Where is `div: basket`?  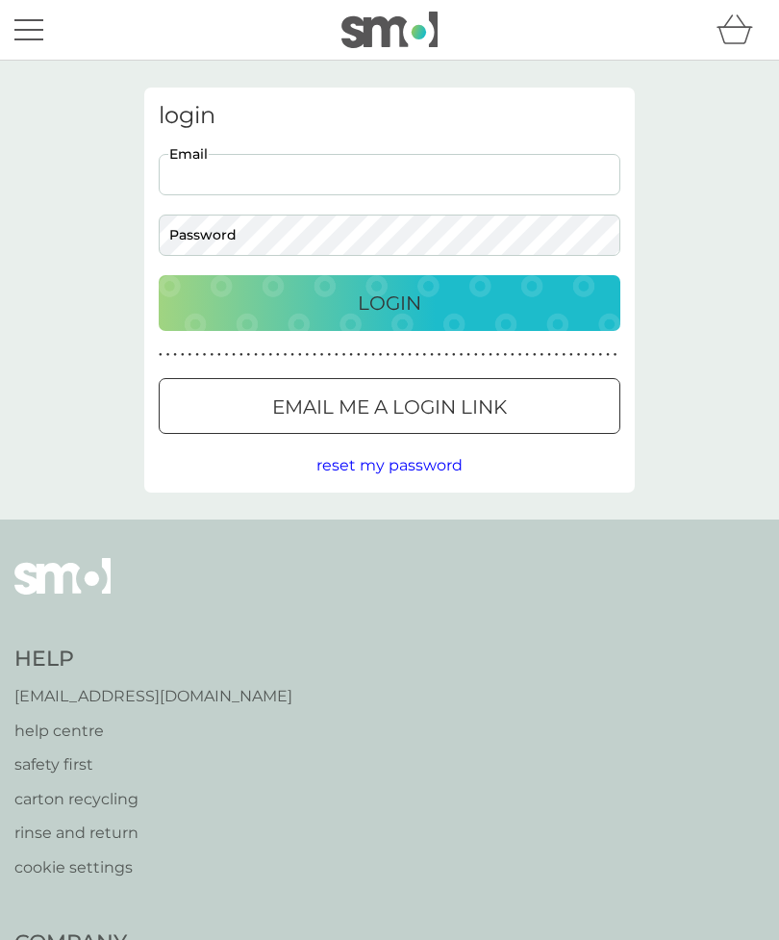 div: basket is located at coordinates (741, 30).